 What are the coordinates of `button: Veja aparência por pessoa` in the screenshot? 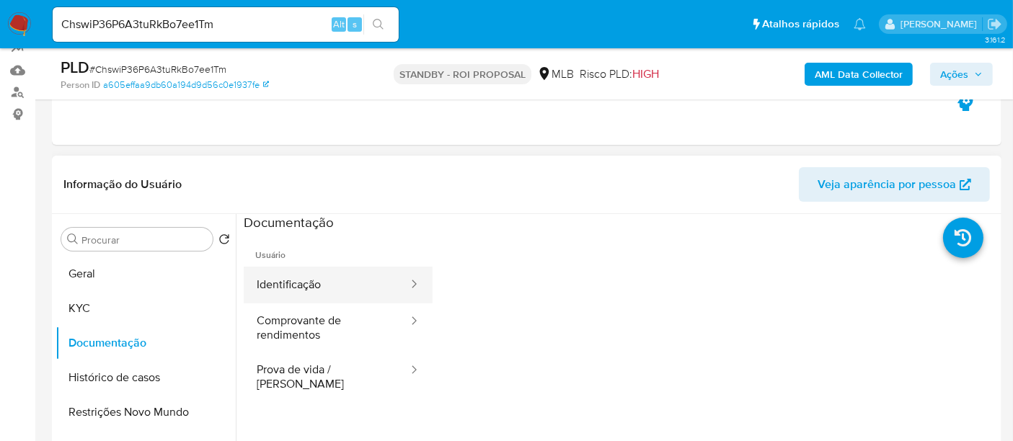 It's located at (894, 185).